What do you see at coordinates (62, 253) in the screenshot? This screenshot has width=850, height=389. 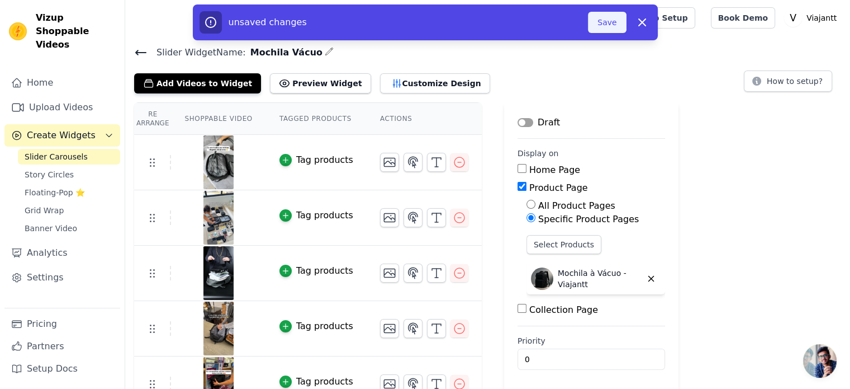 I see `a: Analytics` at bounding box center [62, 253].